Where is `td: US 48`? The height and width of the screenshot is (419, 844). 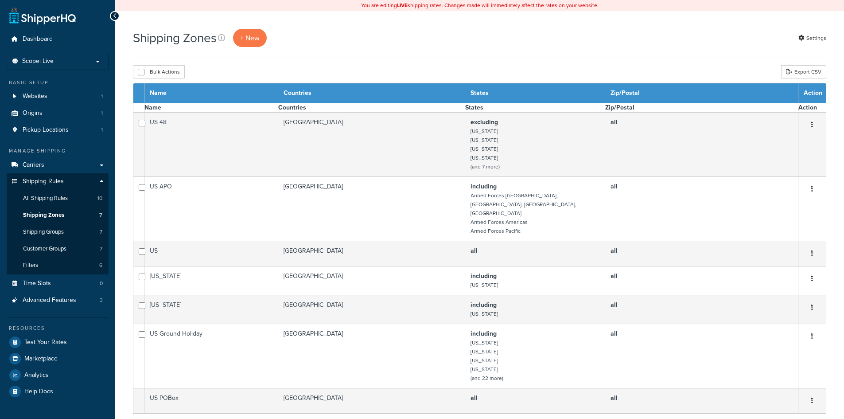
td: US 48 is located at coordinates (211, 144).